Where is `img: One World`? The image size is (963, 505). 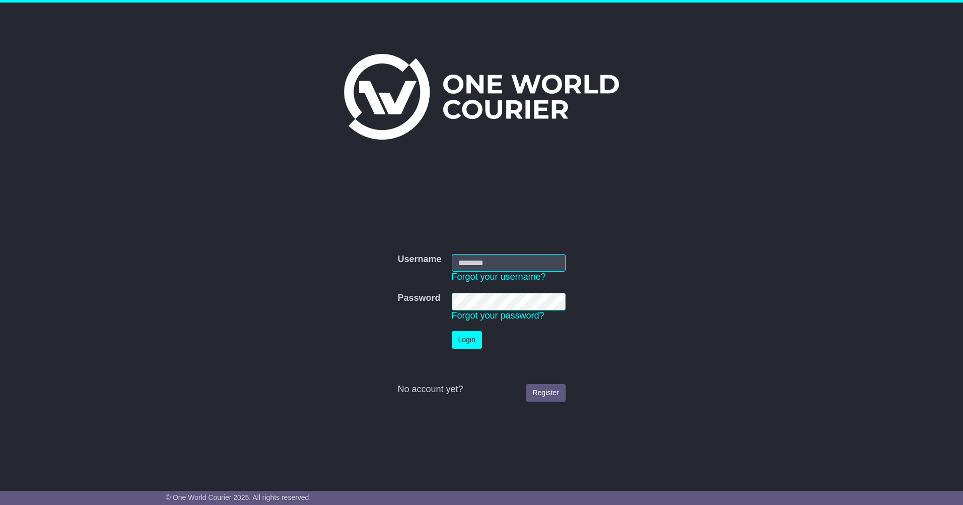 img: One World is located at coordinates (481, 97).